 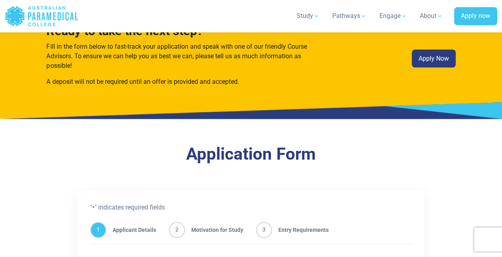 I want to click on a: Australian Paramedical College, so click(x=42, y=16).